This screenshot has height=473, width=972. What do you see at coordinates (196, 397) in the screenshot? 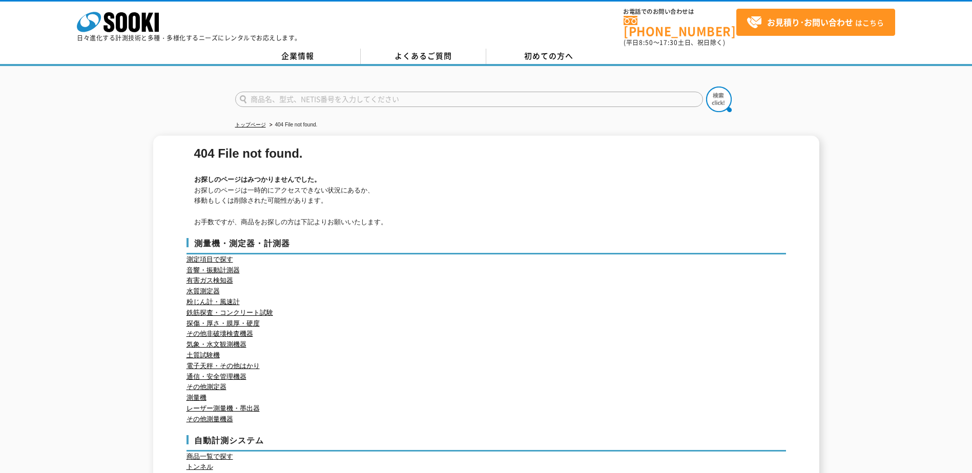
I see `a: 測量機` at bounding box center [196, 397].